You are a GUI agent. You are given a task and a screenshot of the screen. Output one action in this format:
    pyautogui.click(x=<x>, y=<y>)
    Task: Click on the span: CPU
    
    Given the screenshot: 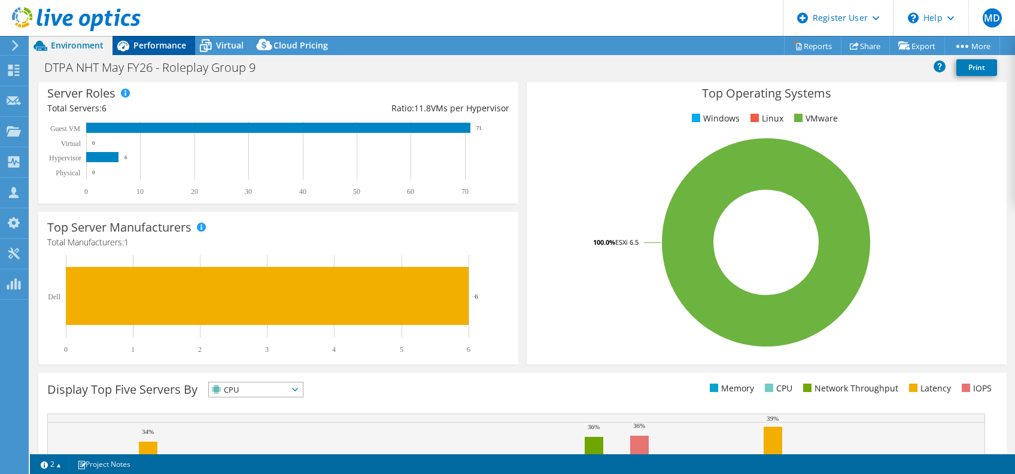 What is the action you would take?
    pyautogui.click(x=248, y=390)
    